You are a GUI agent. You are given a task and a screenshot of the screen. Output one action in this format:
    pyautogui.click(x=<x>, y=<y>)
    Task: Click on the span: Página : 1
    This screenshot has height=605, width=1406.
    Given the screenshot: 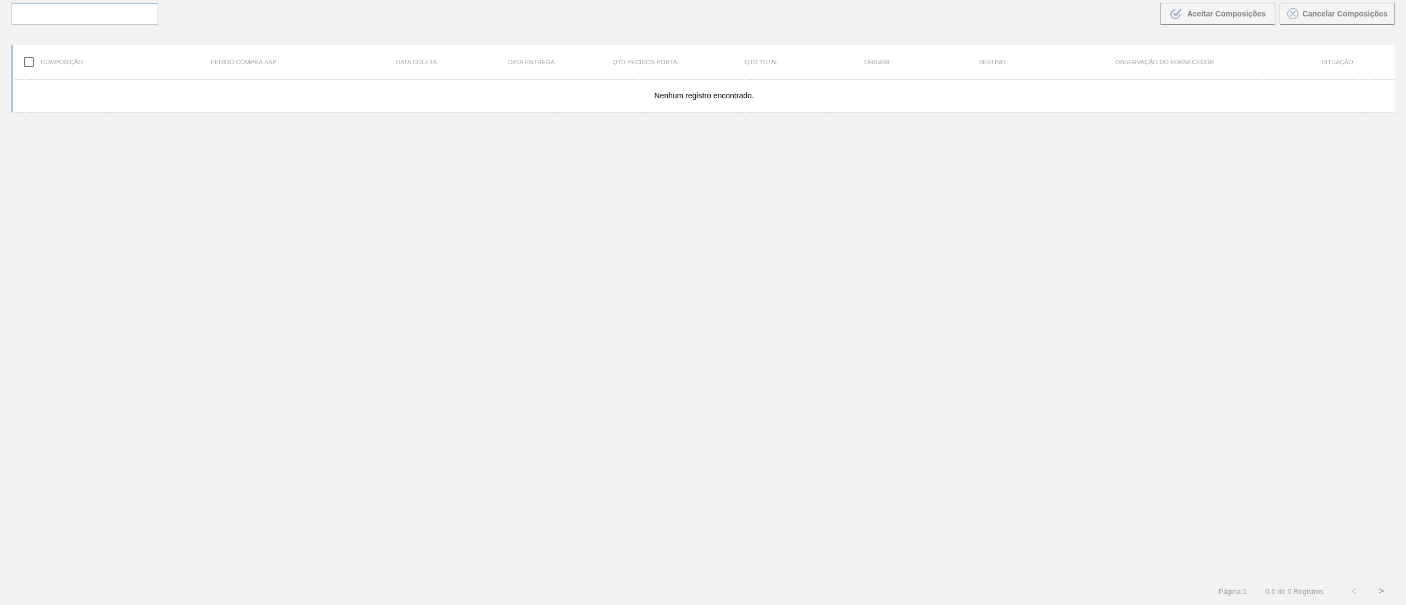 What is the action you would take?
    pyautogui.click(x=1232, y=591)
    